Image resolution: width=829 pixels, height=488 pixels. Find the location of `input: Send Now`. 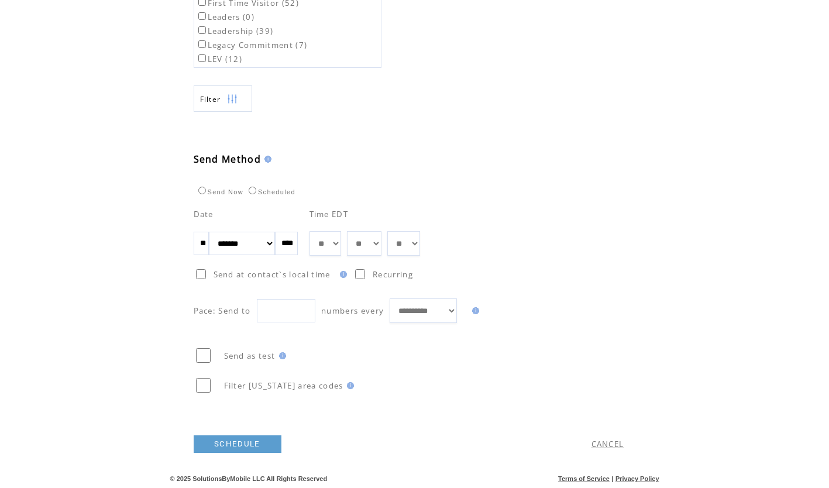

input: Send Now is located at coordinates (202, 190).